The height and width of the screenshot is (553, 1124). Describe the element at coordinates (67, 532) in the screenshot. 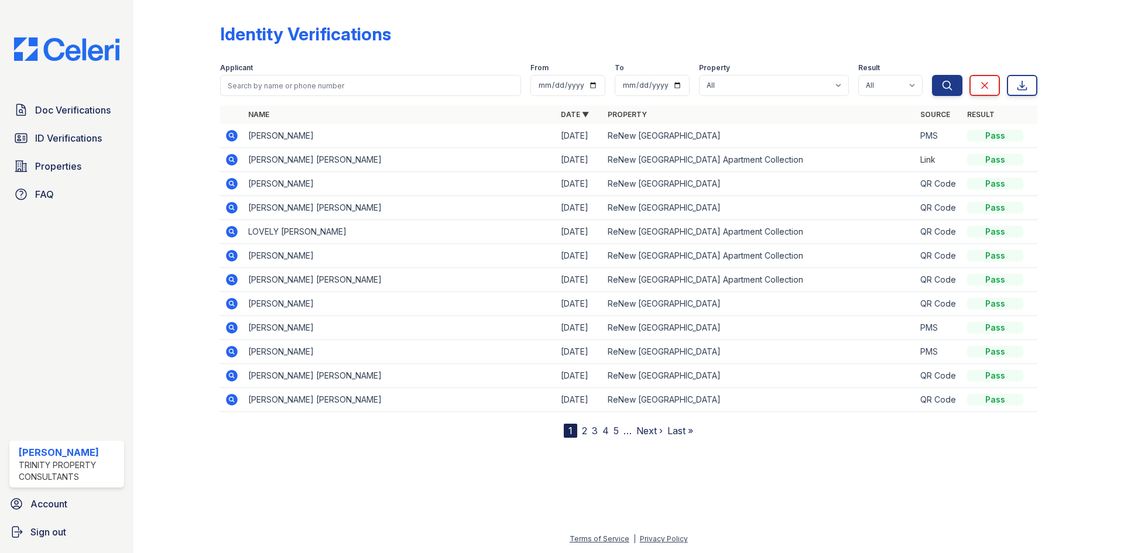

I see `button: Sign out` at that location.